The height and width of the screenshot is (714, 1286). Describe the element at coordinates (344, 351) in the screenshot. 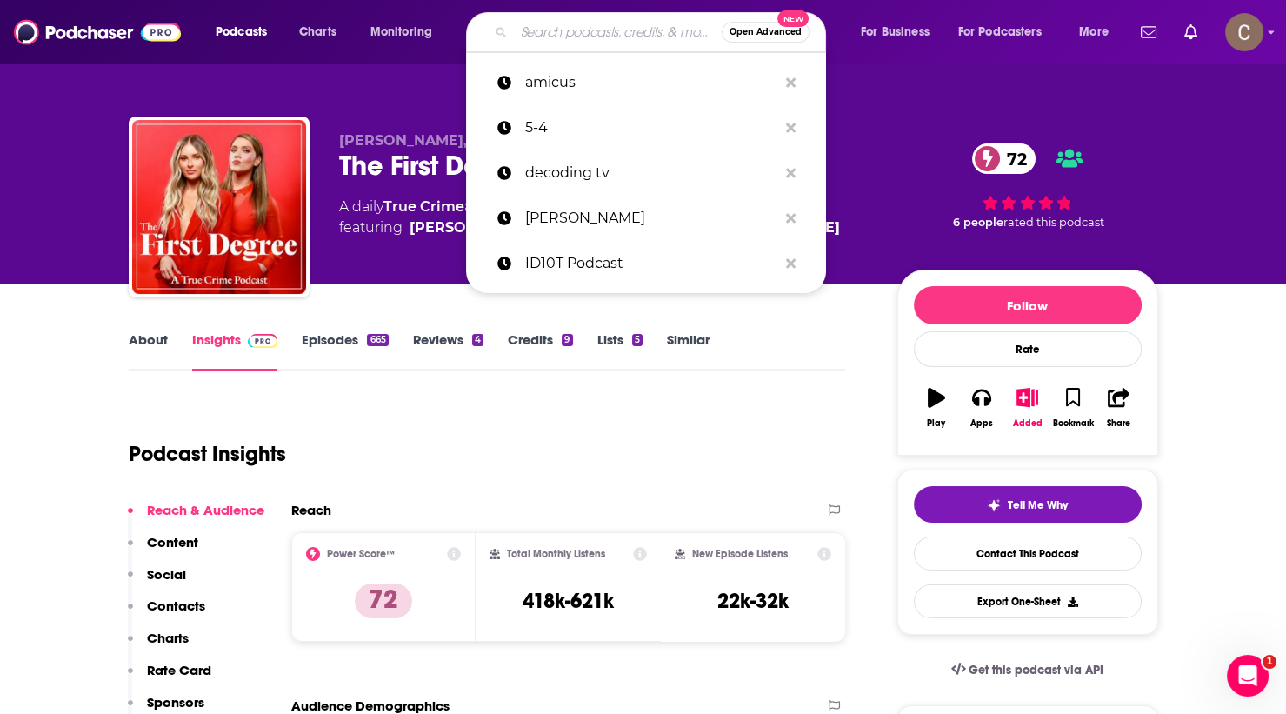

I see `a: Episodes665` at that location.